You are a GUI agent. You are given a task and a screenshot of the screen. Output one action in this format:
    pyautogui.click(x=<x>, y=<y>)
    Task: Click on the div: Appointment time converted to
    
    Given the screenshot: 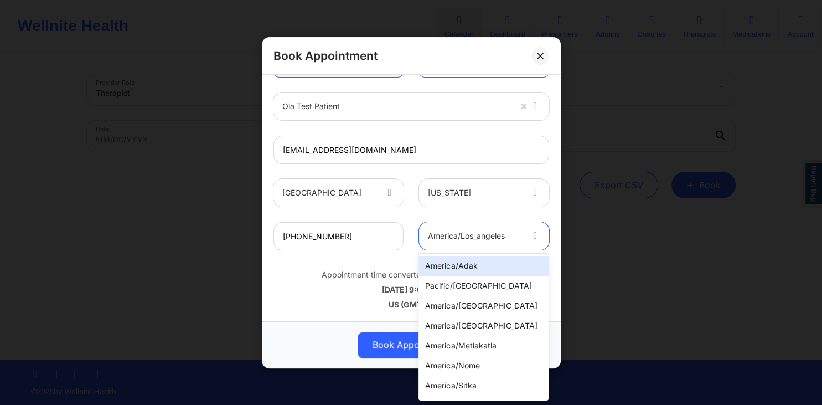 What is the action you would take?
    pyautogui.click(x=411, y=275)
    